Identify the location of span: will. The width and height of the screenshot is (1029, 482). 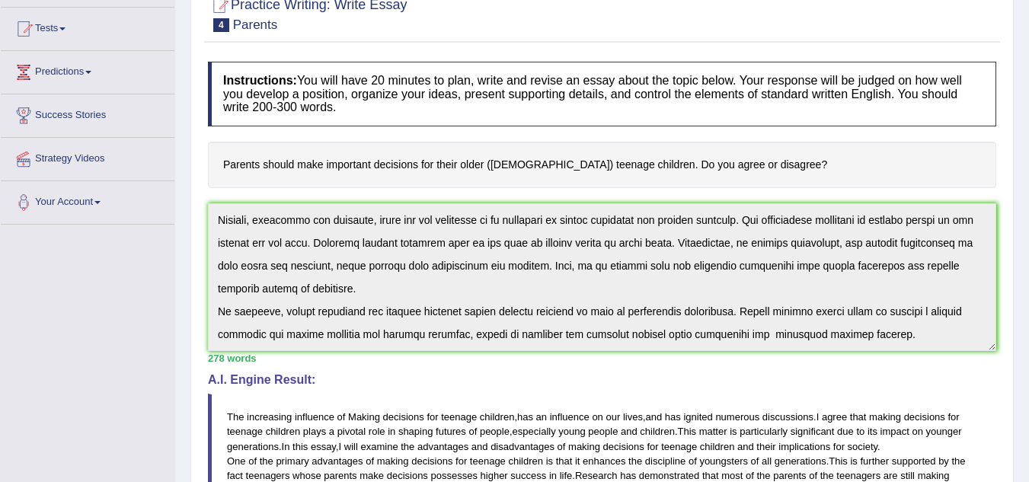
(351, 446).